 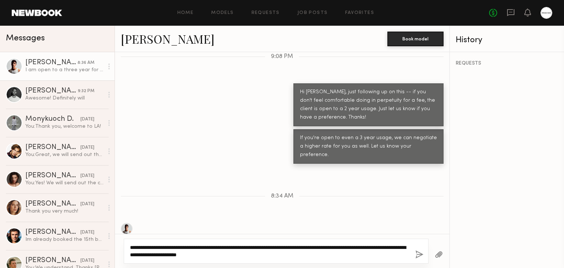 I want to click on a: Models, so click(x=222, y=13).